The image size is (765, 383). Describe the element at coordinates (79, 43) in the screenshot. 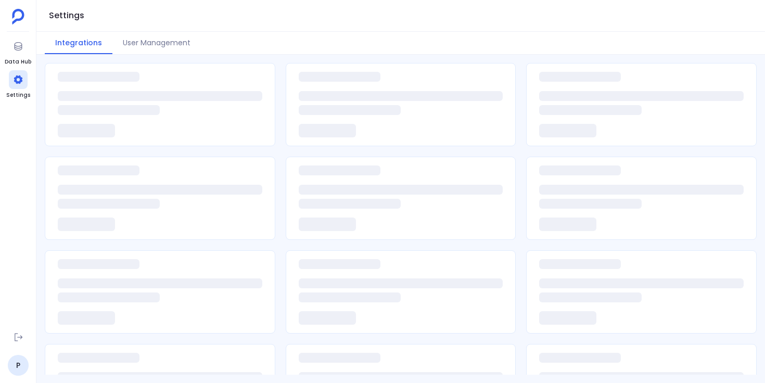

I see `button: Integrations` at that location.